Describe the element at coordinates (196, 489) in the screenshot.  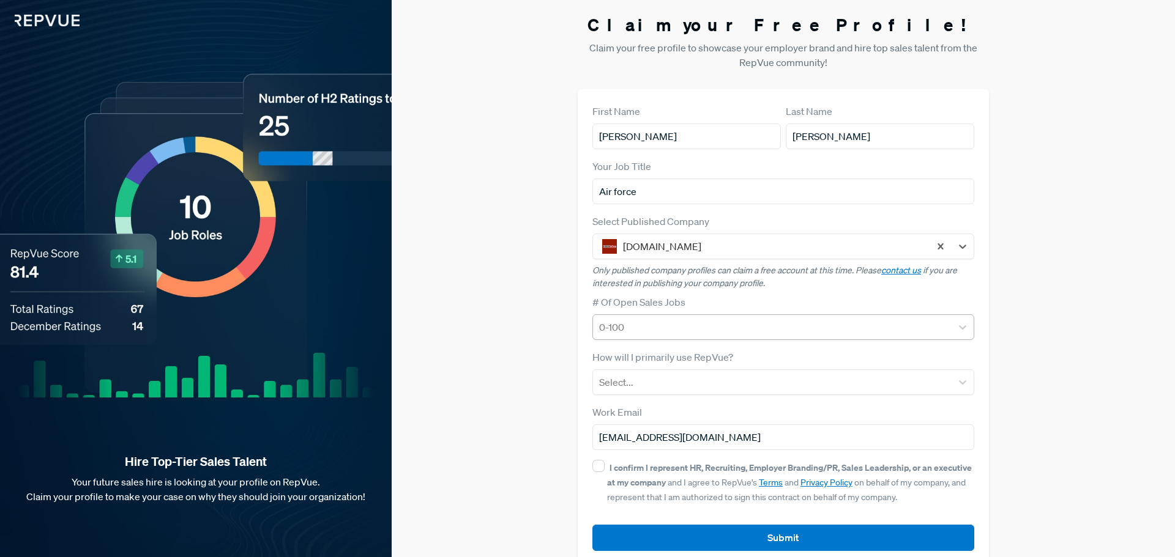
I see `p: Your future sales hire is looking at your profile on RepVue. Claim your profile to make your case...` at that location.